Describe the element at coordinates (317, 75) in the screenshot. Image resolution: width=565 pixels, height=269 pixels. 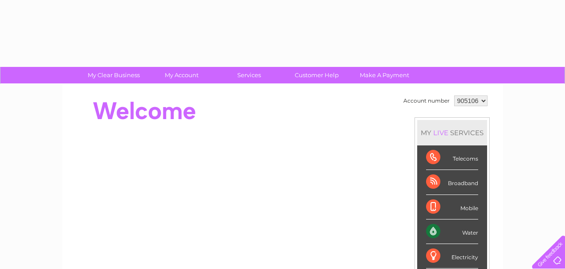
I see `a: Customer Help` at that location.